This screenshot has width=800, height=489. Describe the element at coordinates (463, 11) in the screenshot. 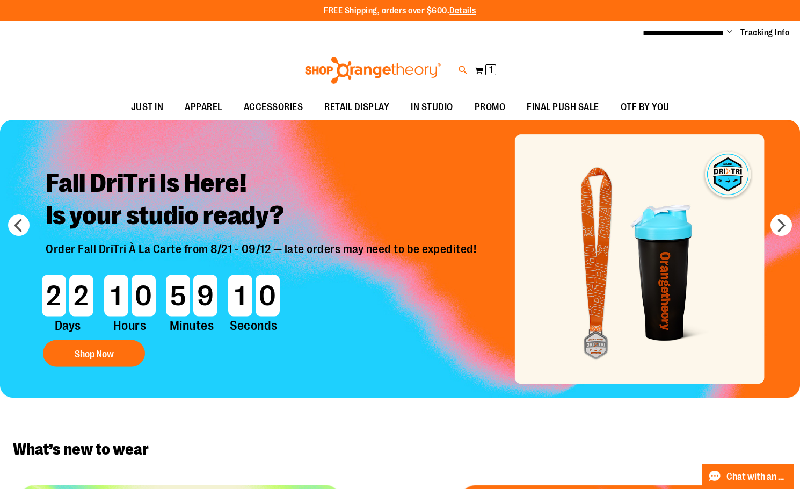

I see `a: Details` at that location.